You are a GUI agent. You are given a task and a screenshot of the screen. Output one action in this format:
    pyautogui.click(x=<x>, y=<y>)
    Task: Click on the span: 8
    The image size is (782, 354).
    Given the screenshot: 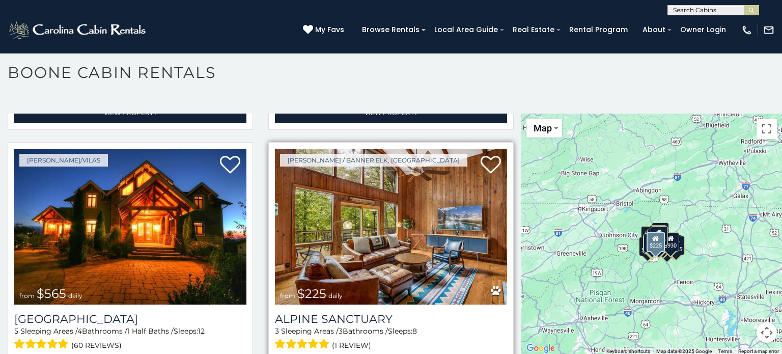 What is the action you would take?
    pyautogui.click(x=415, y=331)
    